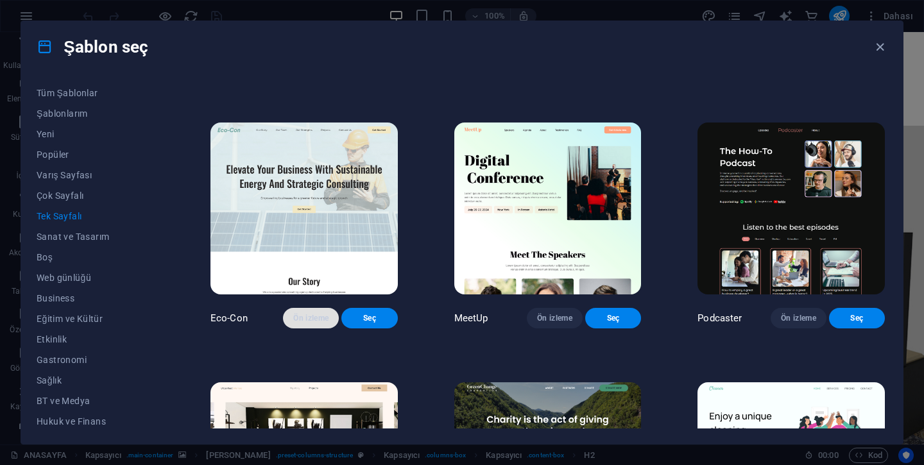  I want to click on button: Boş, so click(95, 257).